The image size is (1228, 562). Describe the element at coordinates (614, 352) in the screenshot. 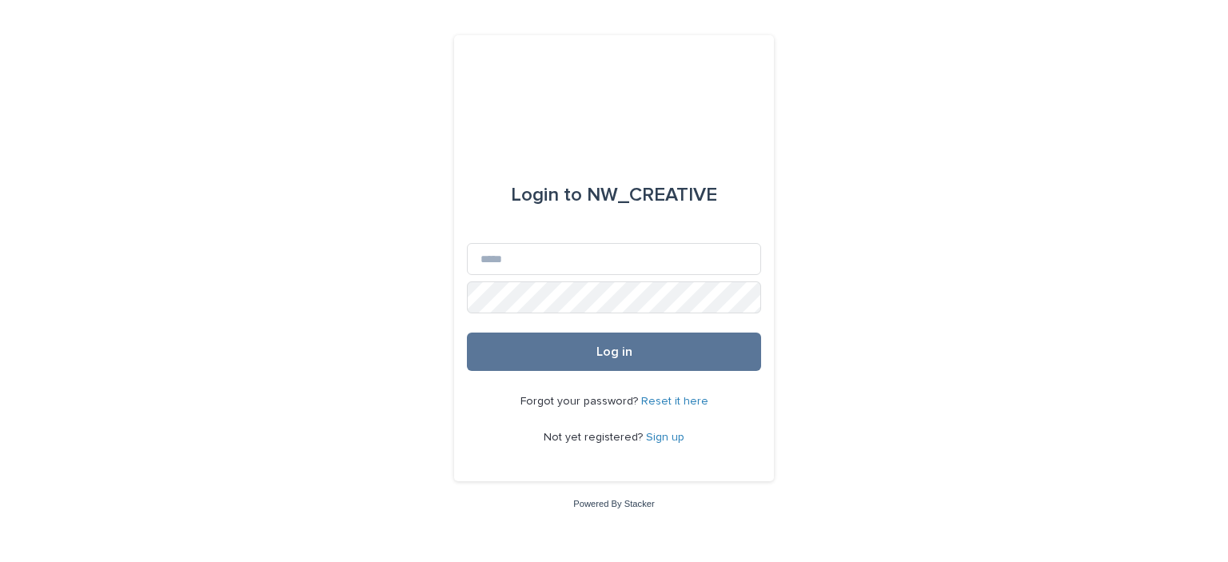

I see `span: Log in` at that location.